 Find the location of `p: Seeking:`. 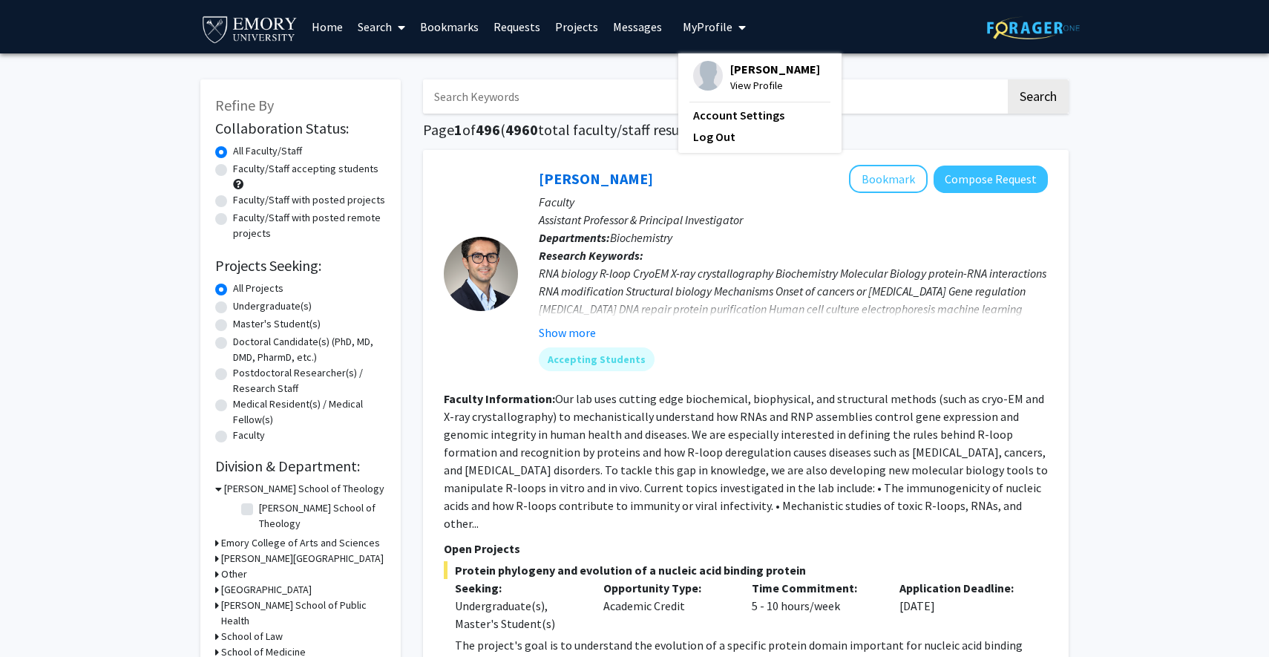

p: Seeking: is located at coordinates (518, 588).